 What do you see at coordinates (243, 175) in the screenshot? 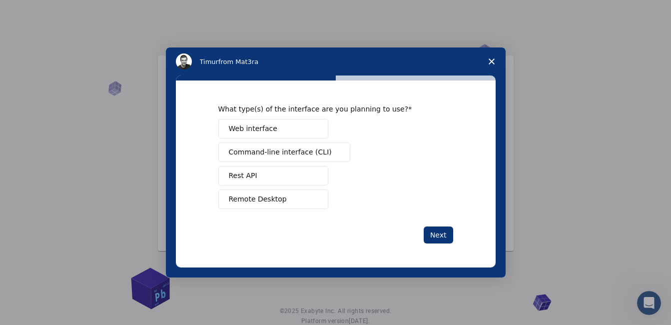
I see `span: Rest API` at bounding box center [243, 175].